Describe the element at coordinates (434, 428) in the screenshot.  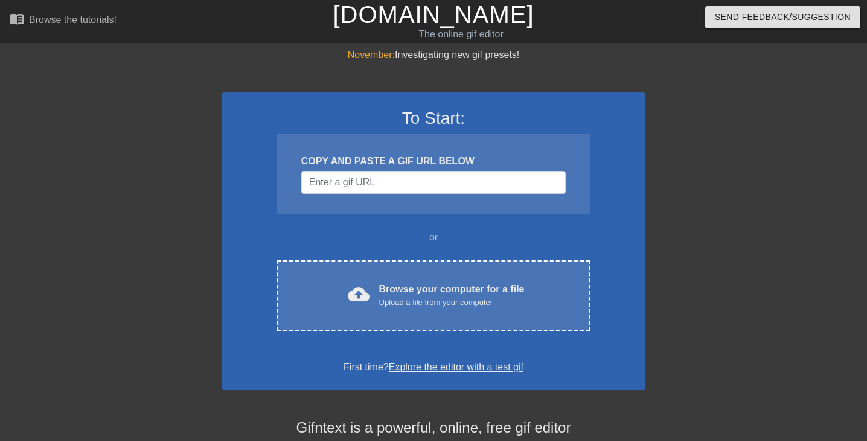
I see `h4: Gifntext is a powerful, online, free gif editor` at that location.